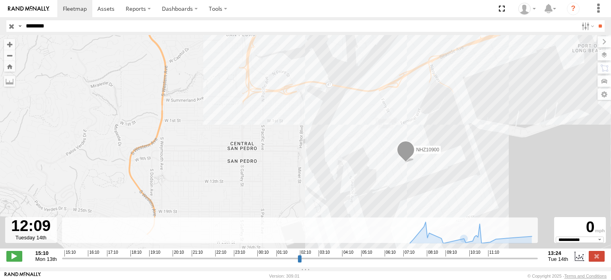  What do you see at coordinates (263, 253) in the screenshot?
I see `span: 00:10` at bounding box center [263, 253].